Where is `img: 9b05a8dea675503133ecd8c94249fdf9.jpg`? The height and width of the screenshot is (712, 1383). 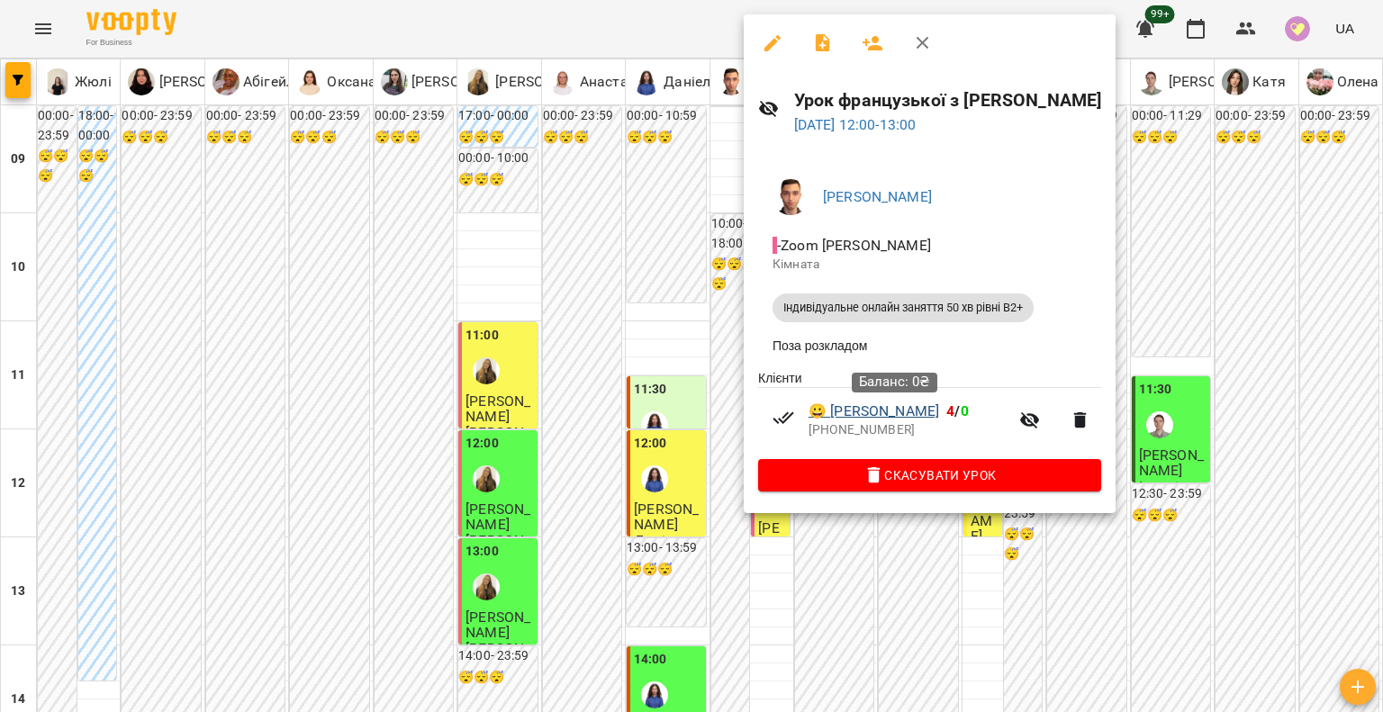
img: 9b05a8dea675503133ecd8c94249fdf9.jpg is located at coordinates (791, 197).